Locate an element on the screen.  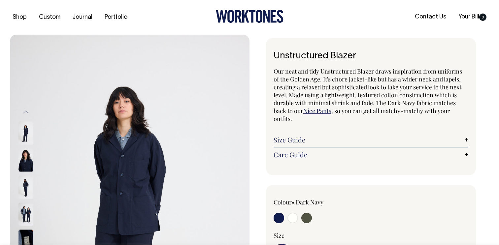
a: Shop is located at coordinates (19, 17).